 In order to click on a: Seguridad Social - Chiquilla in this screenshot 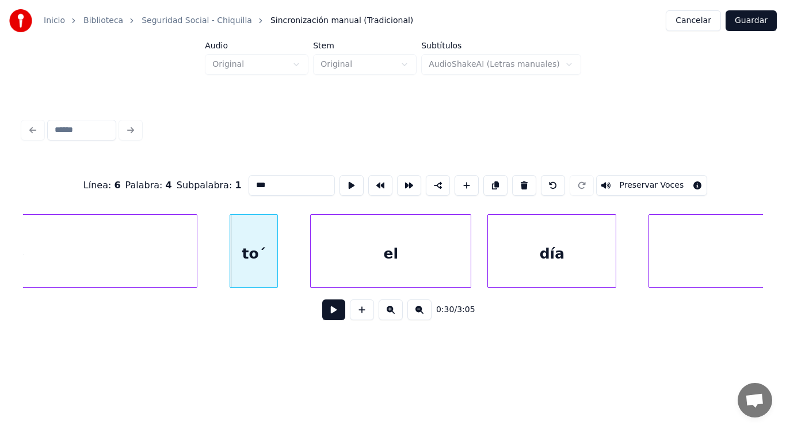, I will do `click(197, 21)`.